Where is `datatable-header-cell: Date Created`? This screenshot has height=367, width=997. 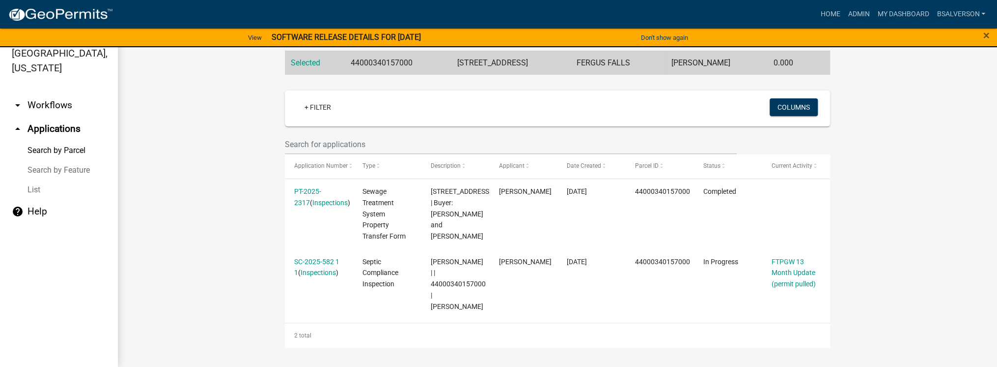 datatable-header-cell: Date Created is located at coordinates (592, 166).